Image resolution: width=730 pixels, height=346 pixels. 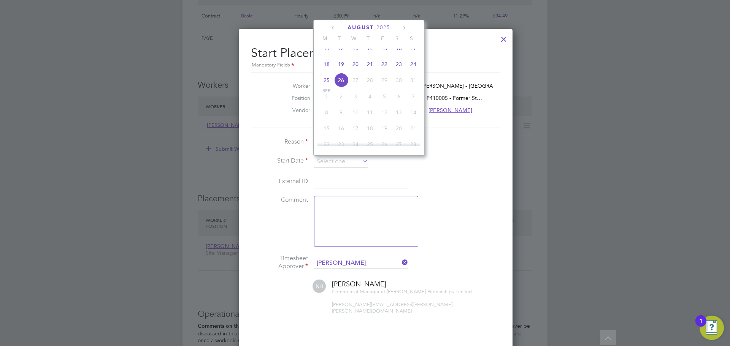 I want to click on label: Worker, so click(x=289, y=86).